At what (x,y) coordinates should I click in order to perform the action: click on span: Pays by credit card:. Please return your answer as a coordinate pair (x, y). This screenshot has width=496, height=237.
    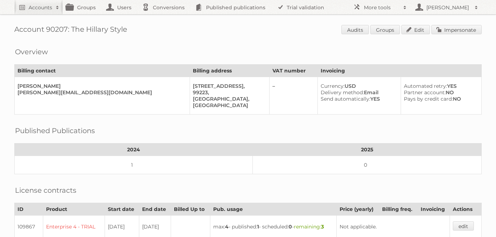
    Looking at the image, I should click on (428, 99).